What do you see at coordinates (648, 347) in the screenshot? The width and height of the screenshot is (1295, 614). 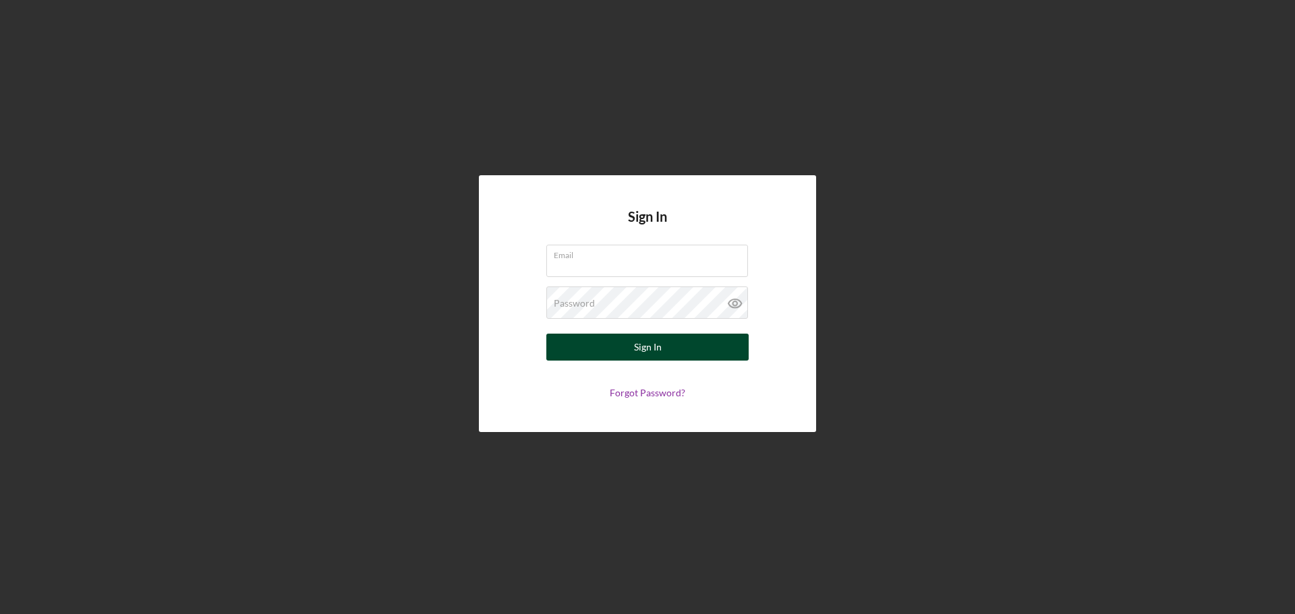 I see `div: Sign In` at bounding box center [648, 347].